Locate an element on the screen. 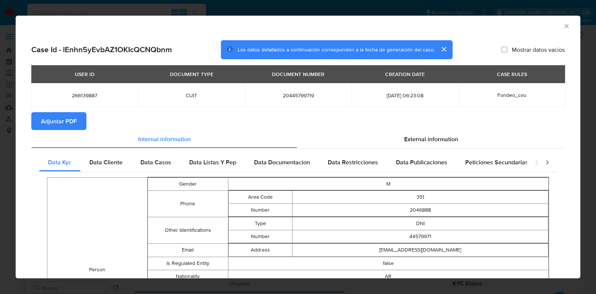 The width and height of the screenshot is (596, 294). td: false is located at coordinates (388, 263).